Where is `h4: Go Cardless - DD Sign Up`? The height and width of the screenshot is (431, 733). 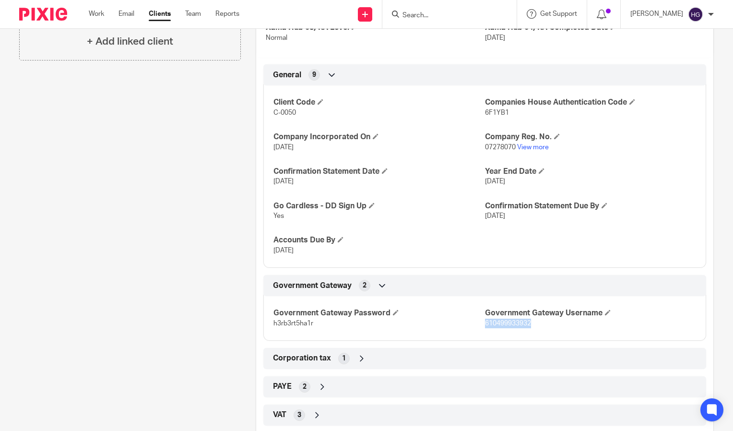 h4: Go Cardless - DD Sign Up is located at coordinates (379, 206).